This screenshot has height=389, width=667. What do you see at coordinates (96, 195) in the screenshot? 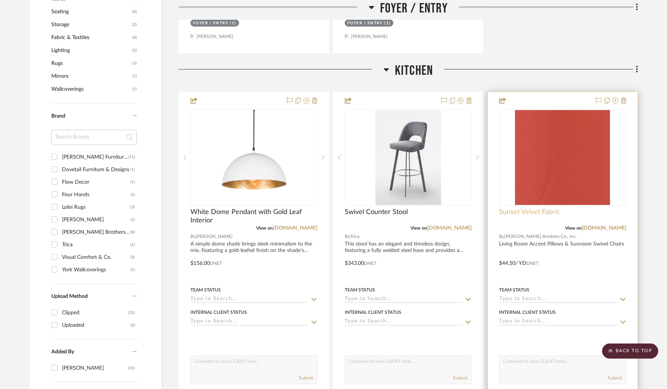
I see `div: Four Hands` at bounding box center [96, 195].